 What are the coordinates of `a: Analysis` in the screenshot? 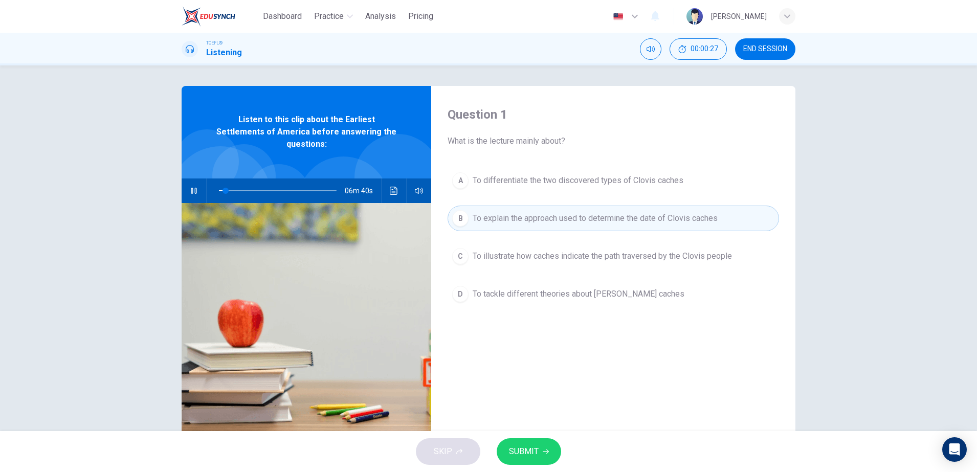 It's located at (381, 16).